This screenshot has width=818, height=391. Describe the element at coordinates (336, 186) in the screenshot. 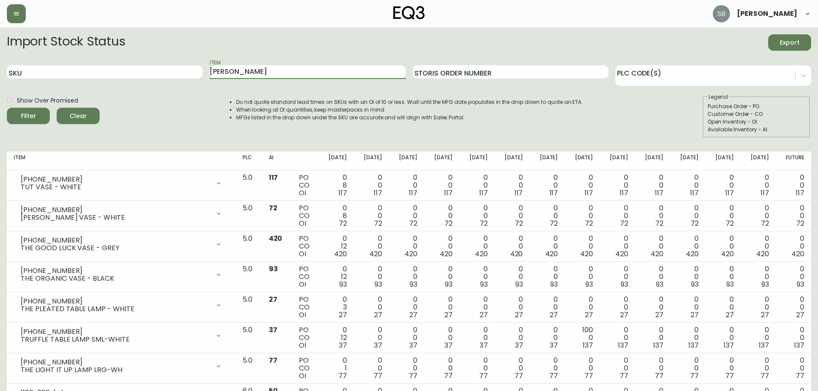

I see `div: 0 8` at that location.